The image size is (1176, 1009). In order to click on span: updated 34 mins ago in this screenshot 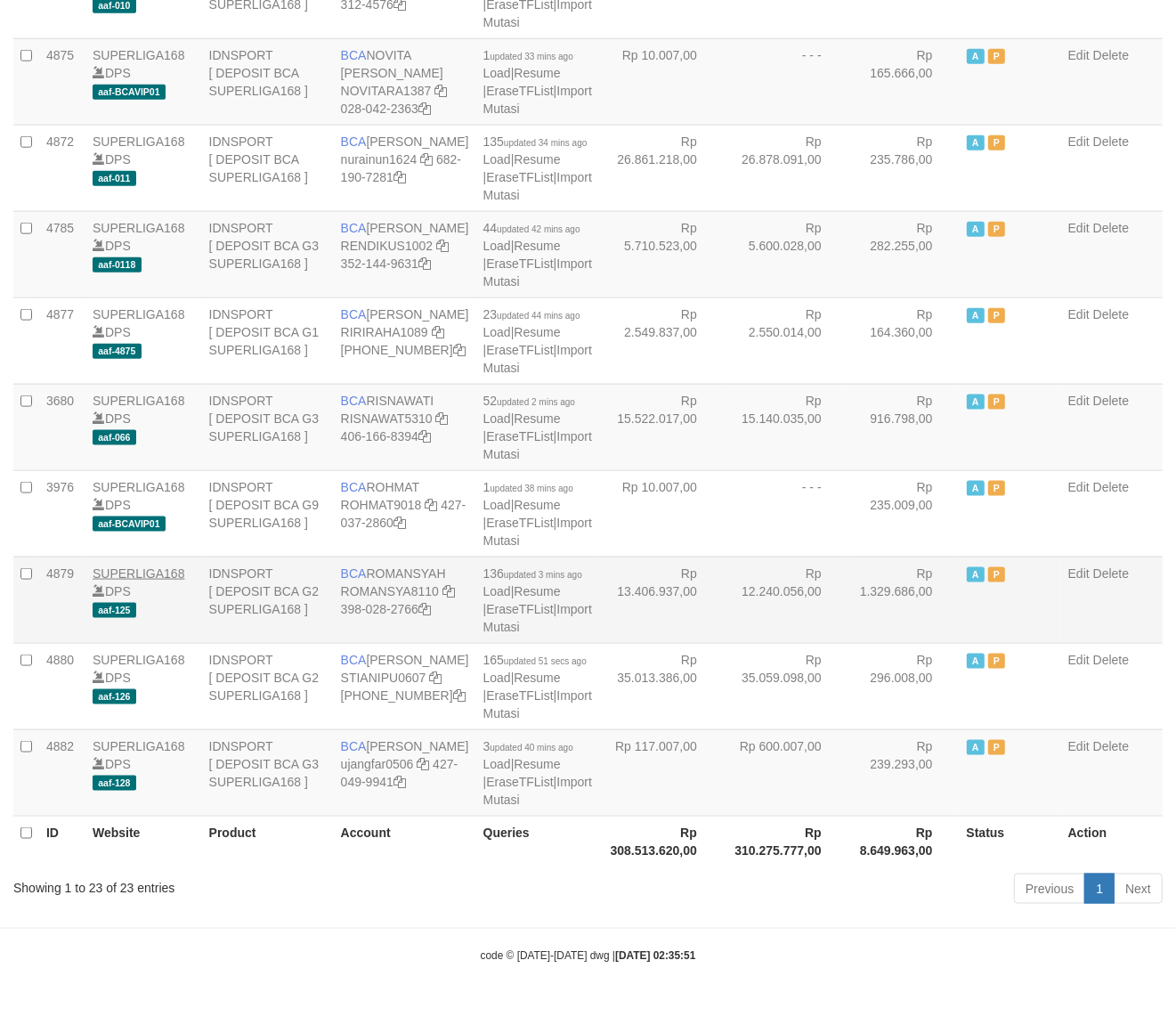, I will do `click(545, 142)`.